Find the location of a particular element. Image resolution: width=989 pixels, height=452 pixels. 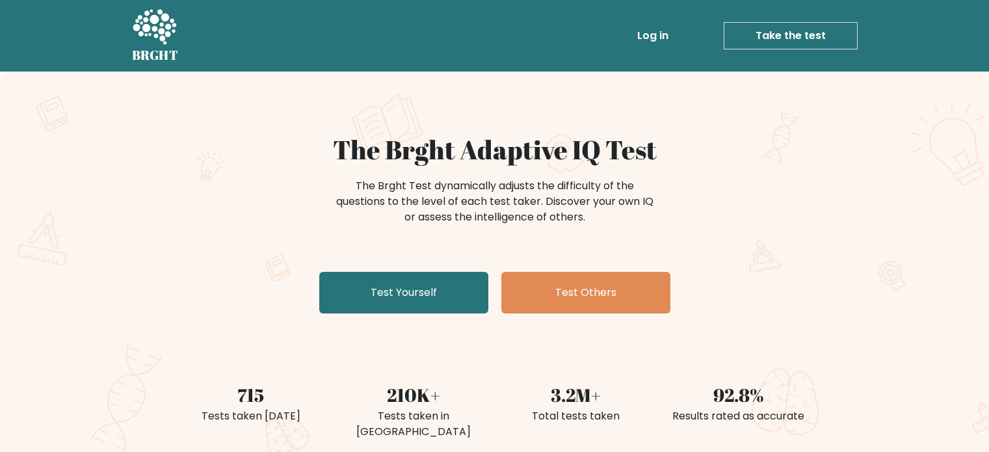

a: Test Yourself is located at coordinates (404, 292).